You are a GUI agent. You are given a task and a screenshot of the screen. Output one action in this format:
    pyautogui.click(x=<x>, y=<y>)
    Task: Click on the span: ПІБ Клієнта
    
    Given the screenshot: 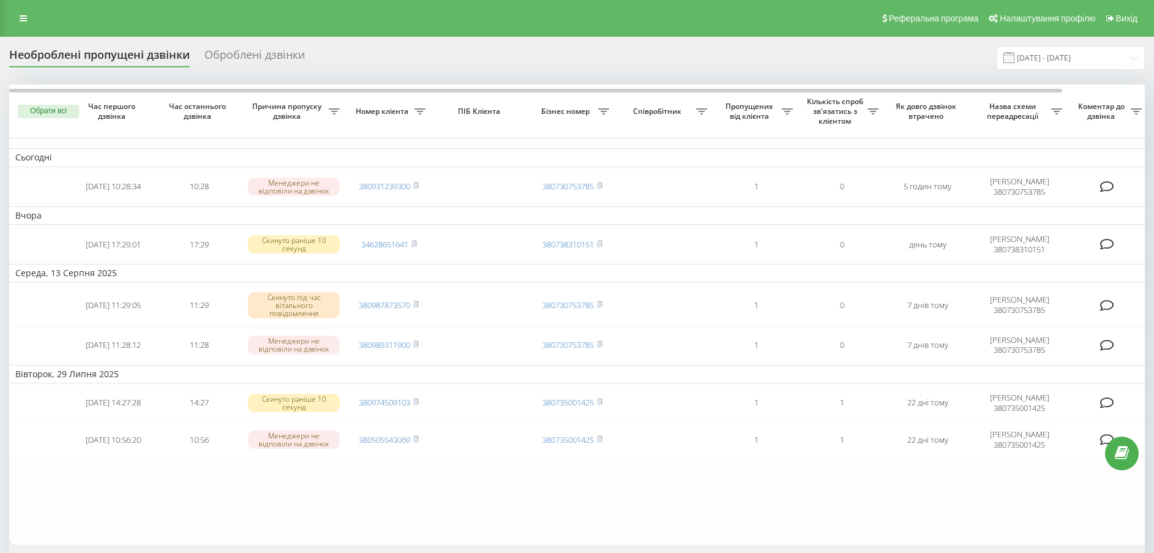 What is the action you would take?
    pyautogui.click(x=481, y=111)
    